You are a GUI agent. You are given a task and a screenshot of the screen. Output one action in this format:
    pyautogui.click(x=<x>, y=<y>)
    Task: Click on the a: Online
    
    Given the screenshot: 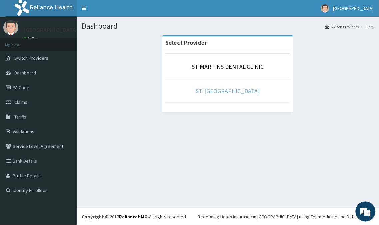 What is the action you would take?
    pyautogui.click(x=31, y=39)
    